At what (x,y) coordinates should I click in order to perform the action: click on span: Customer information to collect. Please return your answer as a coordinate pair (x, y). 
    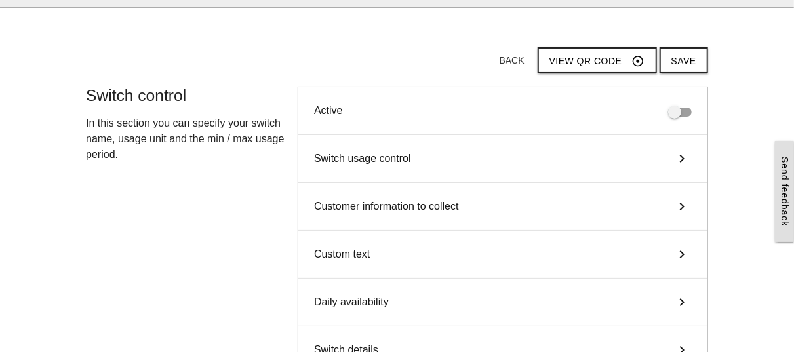
    Looking at the image, I should click on (386, 206).